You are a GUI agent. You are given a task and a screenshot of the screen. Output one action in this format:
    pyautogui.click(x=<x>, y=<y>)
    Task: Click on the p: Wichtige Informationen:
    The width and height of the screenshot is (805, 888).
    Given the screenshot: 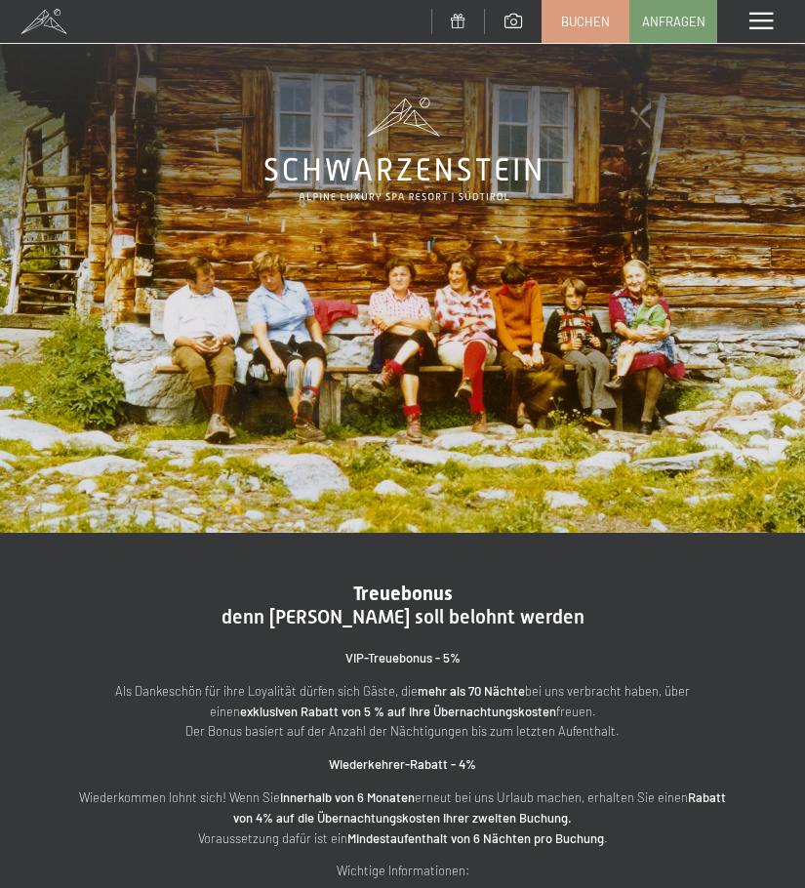 What is the action you would take?
    pyautogui.click(x=402, y=871)
    